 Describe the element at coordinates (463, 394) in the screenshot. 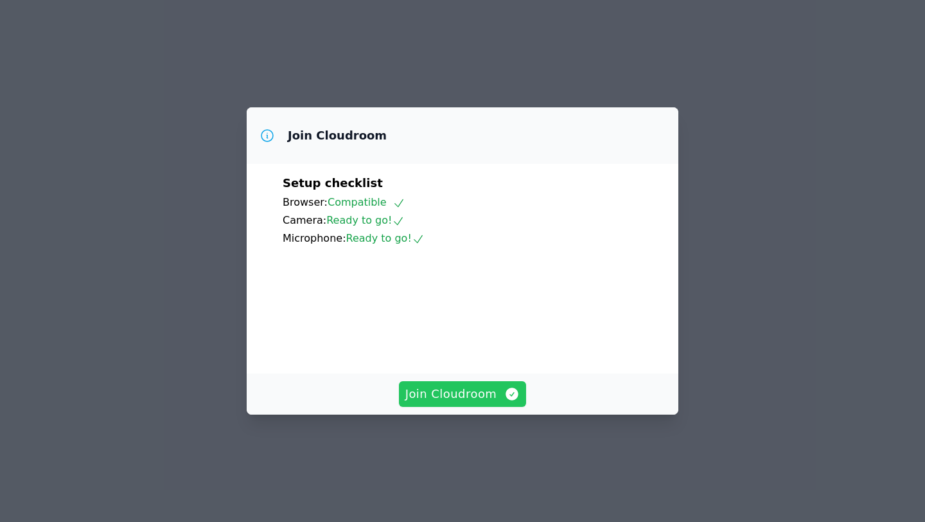

I see `button: Join Cloudroom` at that location.